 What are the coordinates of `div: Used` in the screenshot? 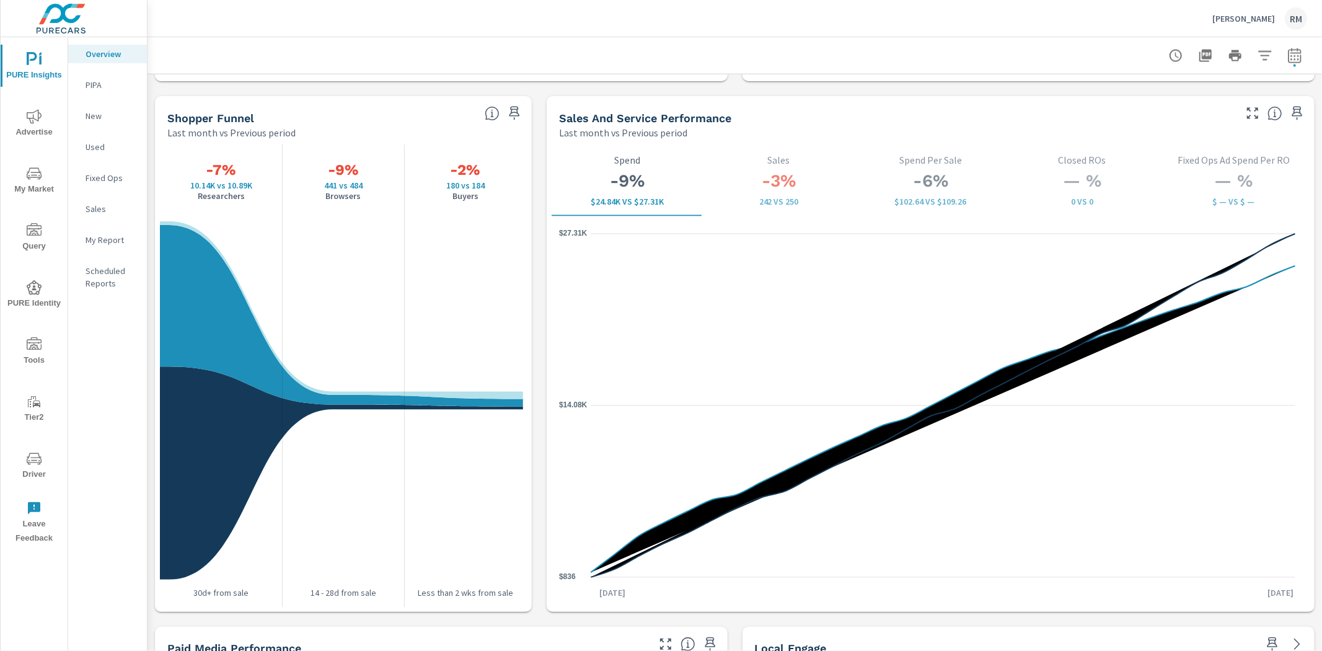 It's located at (107, 147).